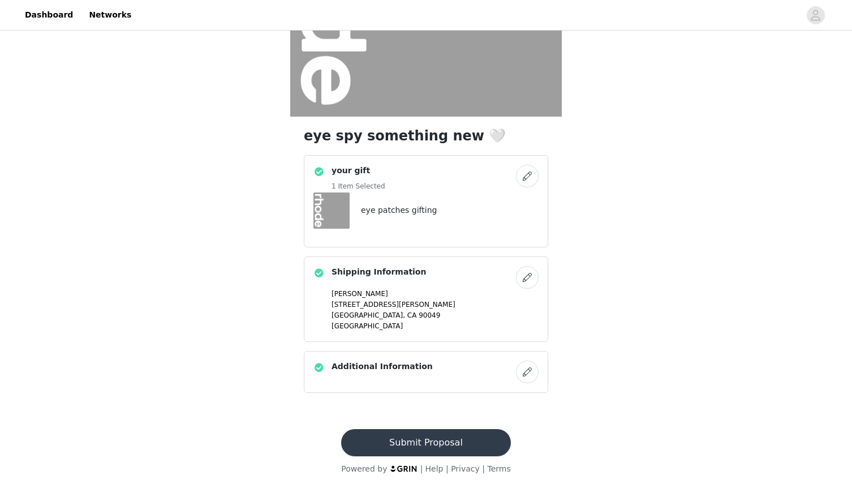 Image resolution: width=852 pixels, height=488 pixels. Describe the element at coordinates (358, 170) in the screenshot. I see `h4: your gift` at that location.